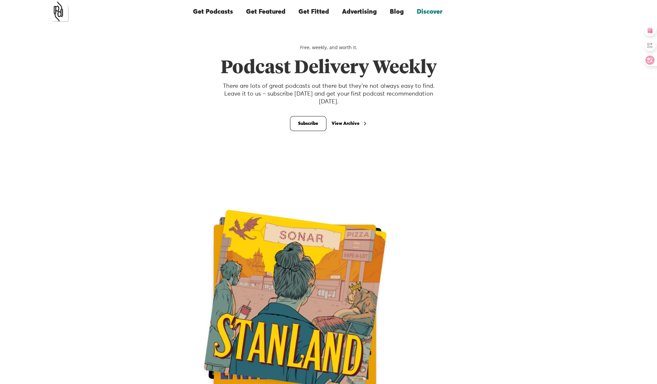 This screenshot has height=384, width=657. What do you see at coordinates (328, 48) in the screenshot?
I see `div: Free, weekly, and worth it.` at bounding box center [328, 48].